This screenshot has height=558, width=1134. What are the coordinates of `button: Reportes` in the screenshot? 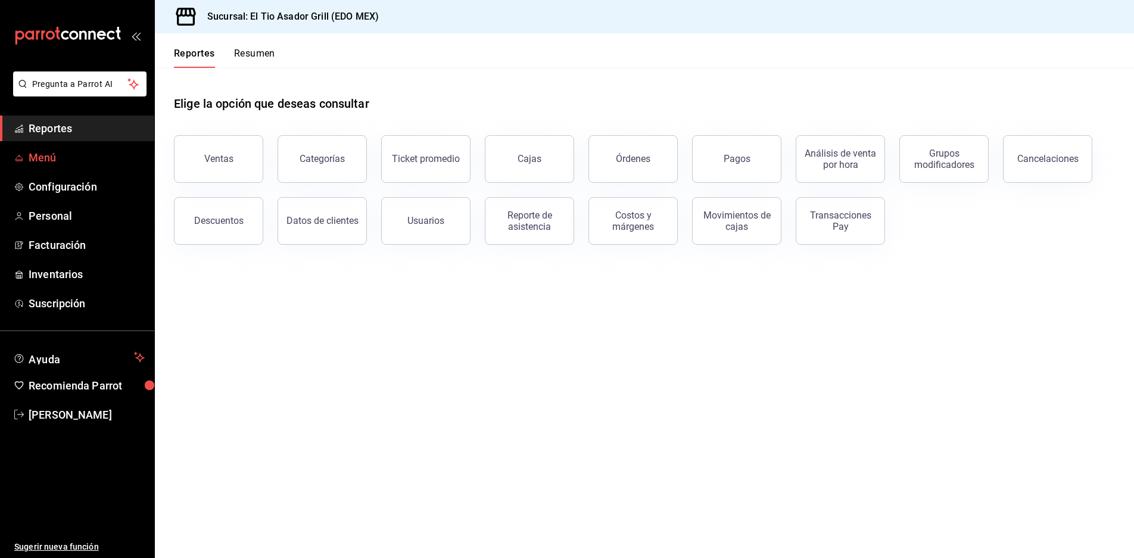 It's located at (194, 58).